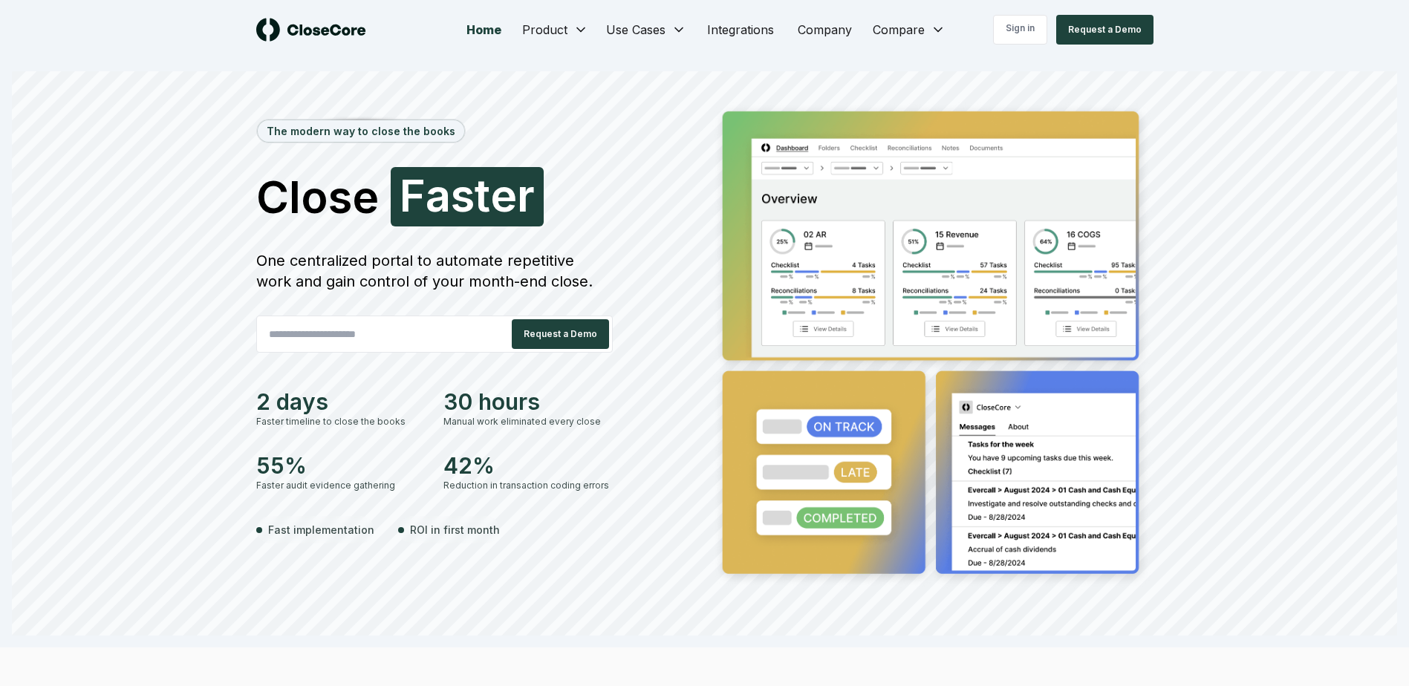 The image size is (1409, 686). Describe the element at coordinates (528, 422) in the screenshot. I see `div: Manual work eliminated every close` at that location.